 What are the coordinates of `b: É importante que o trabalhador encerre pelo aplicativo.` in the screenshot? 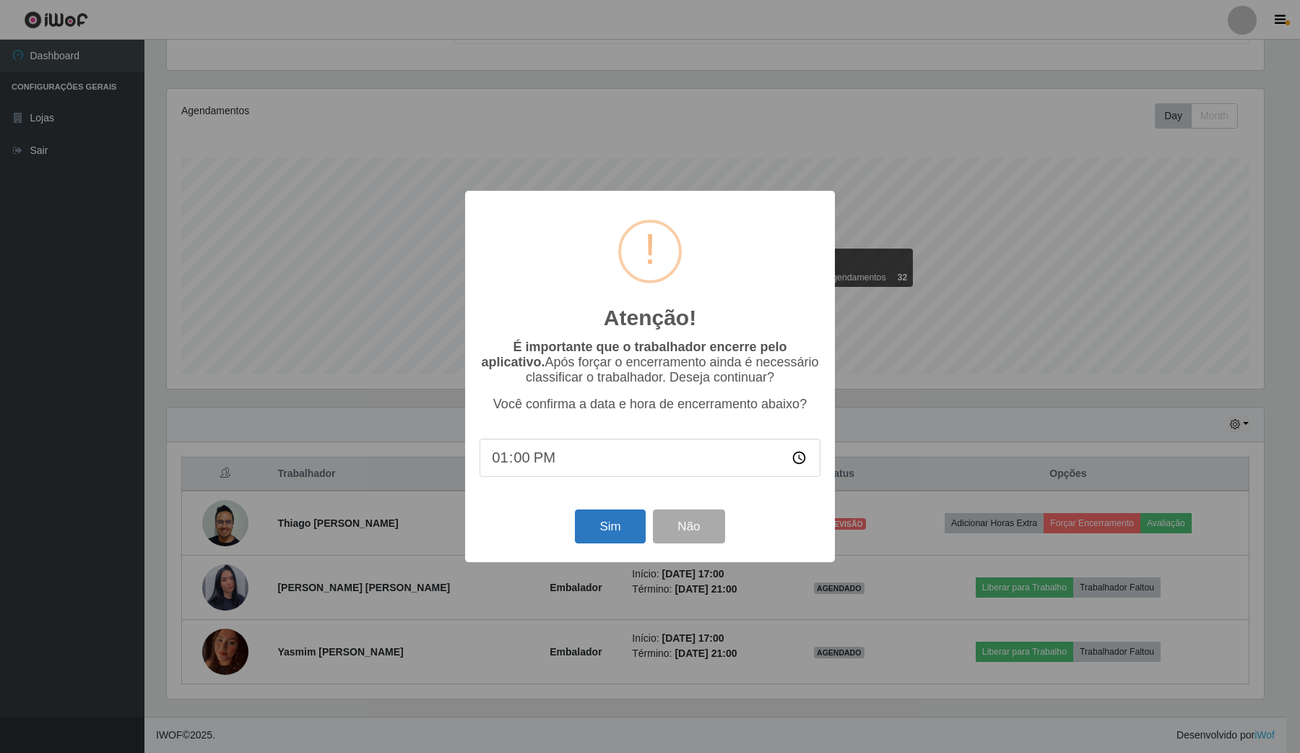 It's located at (634, 354).